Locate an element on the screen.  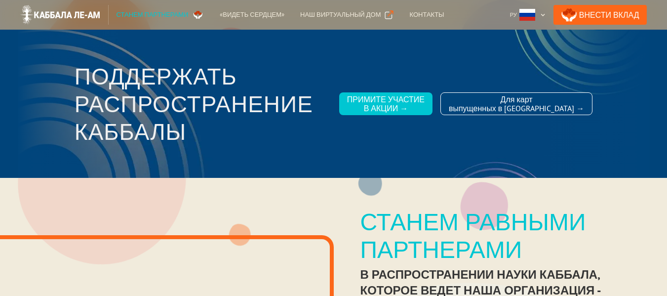
a: Наш виртуальный дом is located at coordinates (347, 15).